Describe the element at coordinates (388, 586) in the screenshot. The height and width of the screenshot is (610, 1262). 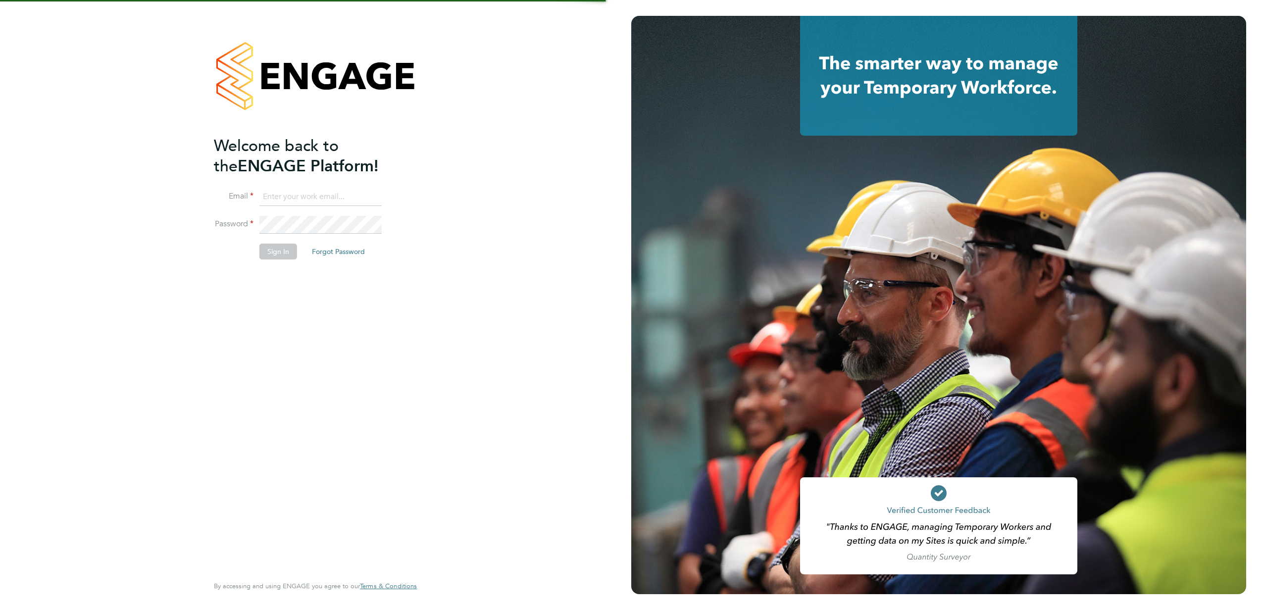
I see `a: Terms & Conditions` at that location.